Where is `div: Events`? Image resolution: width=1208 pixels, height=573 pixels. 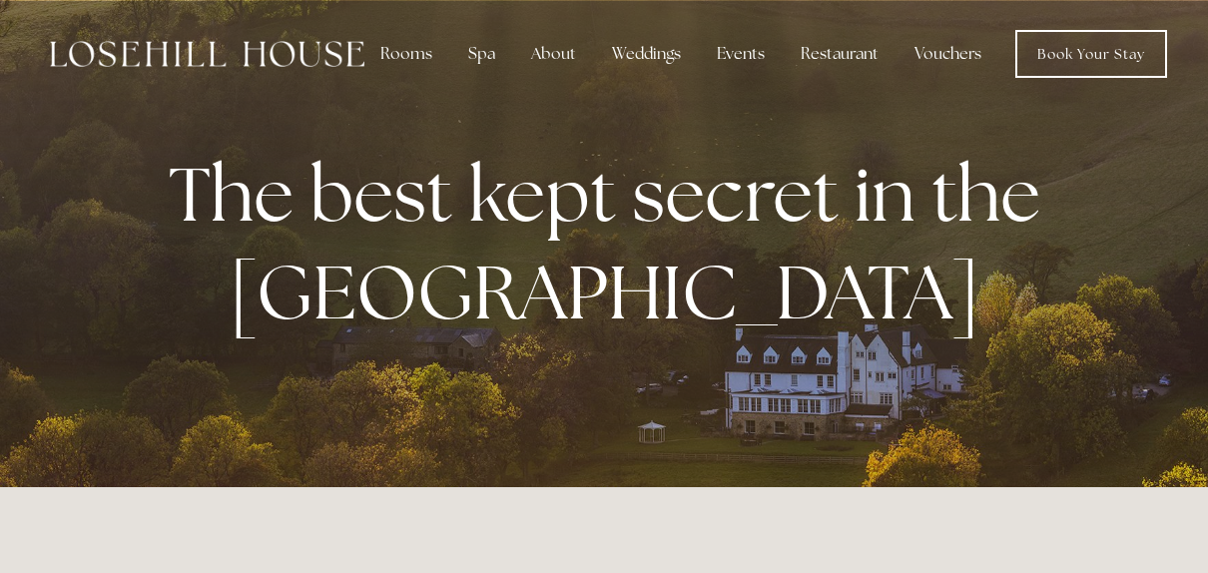
div: Events is located at coordinates (741, 54).